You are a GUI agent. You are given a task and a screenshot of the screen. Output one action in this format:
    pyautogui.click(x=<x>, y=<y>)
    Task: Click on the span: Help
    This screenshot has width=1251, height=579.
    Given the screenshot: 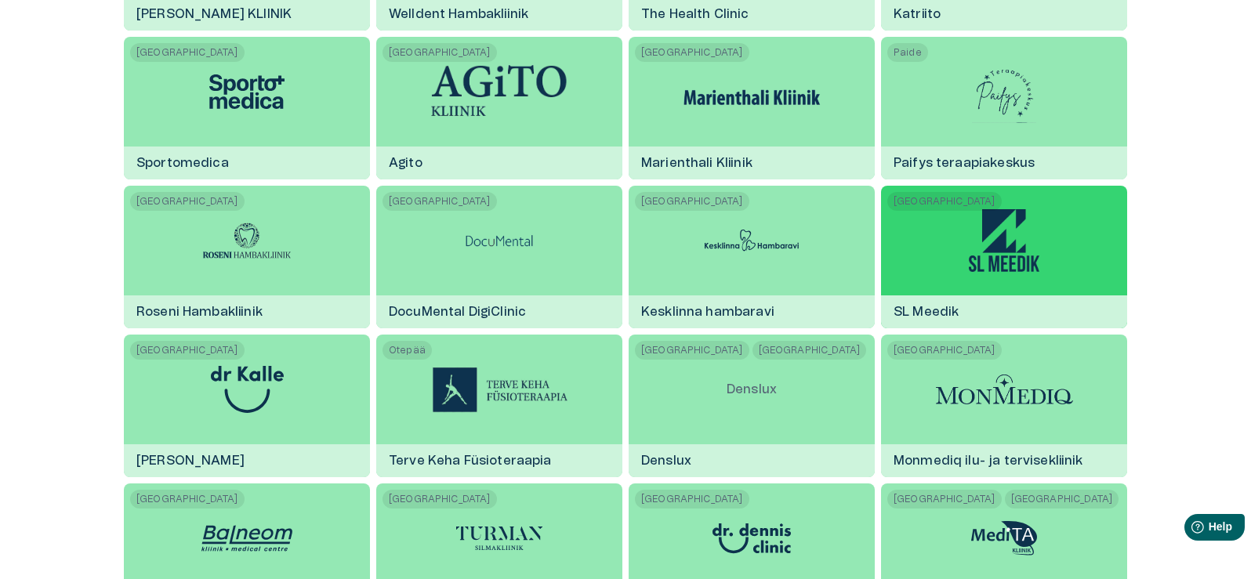 What is the action you would take?
    pyautogui.click(x=92, y=19)
    